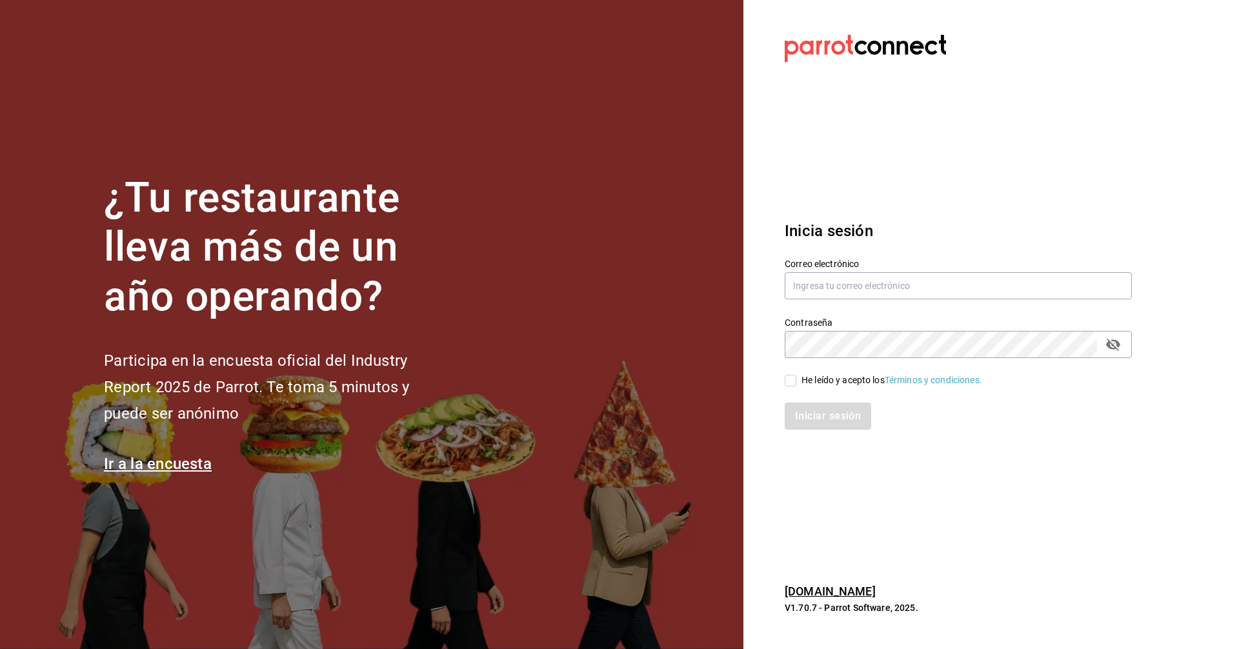  I want to click on h3: Inicia sesión, so click(958, 231).